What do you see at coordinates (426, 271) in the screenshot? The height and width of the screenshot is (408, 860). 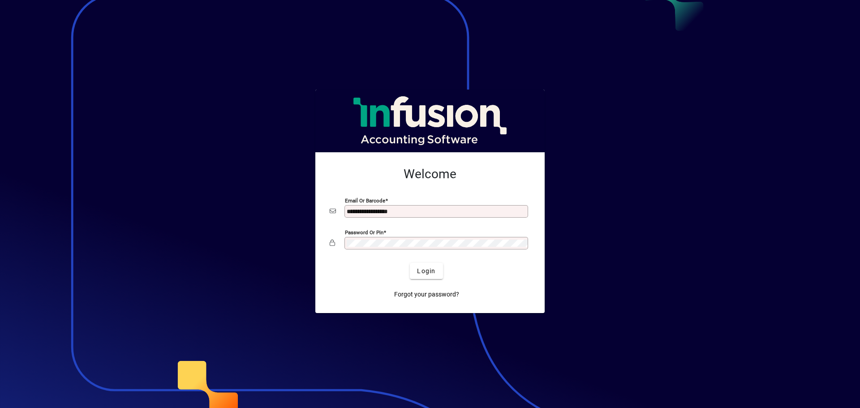 I see `button: Login` at bounding box center [426, 271].